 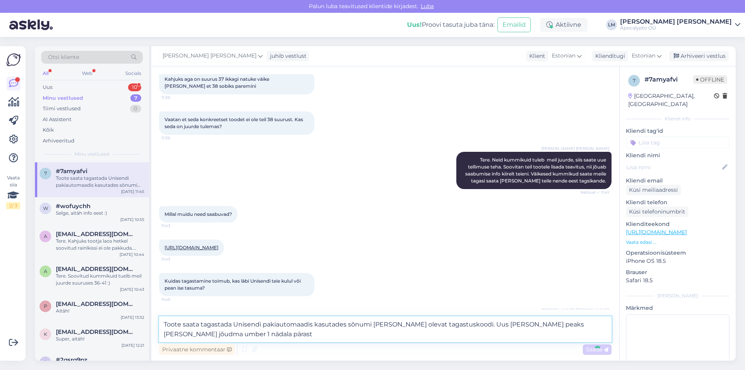 What do you see at coordinates (100, 339) in the screenshot?
I see `div: Super, aitäh!` at bounding box center [100, 339].